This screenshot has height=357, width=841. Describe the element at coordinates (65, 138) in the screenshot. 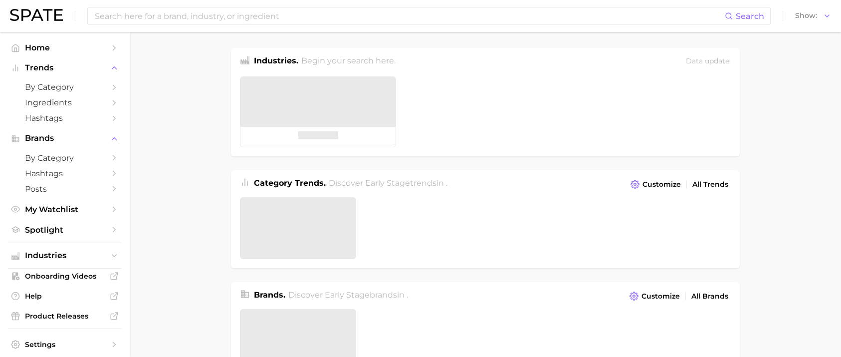

I see `span: Brands` at that location.